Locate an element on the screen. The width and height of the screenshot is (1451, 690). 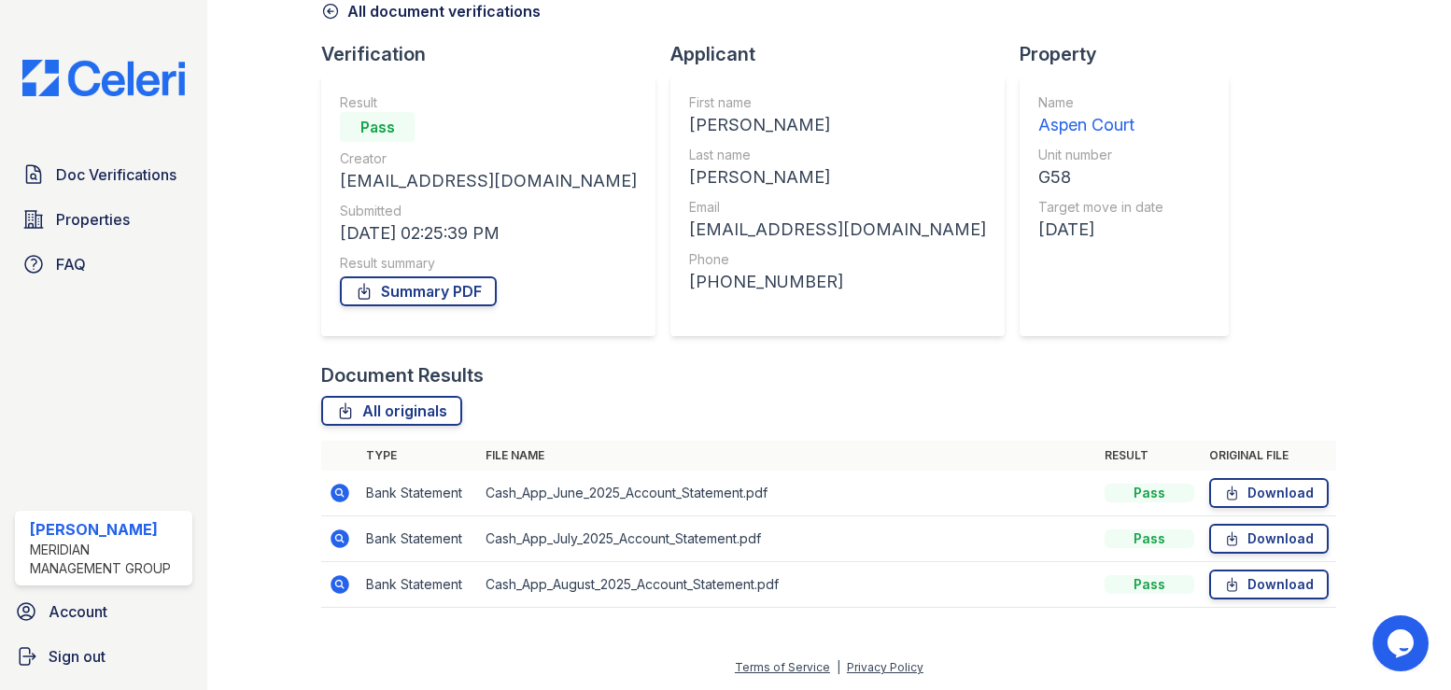
span: Doc Verifications is located at coordinates (116, 175).